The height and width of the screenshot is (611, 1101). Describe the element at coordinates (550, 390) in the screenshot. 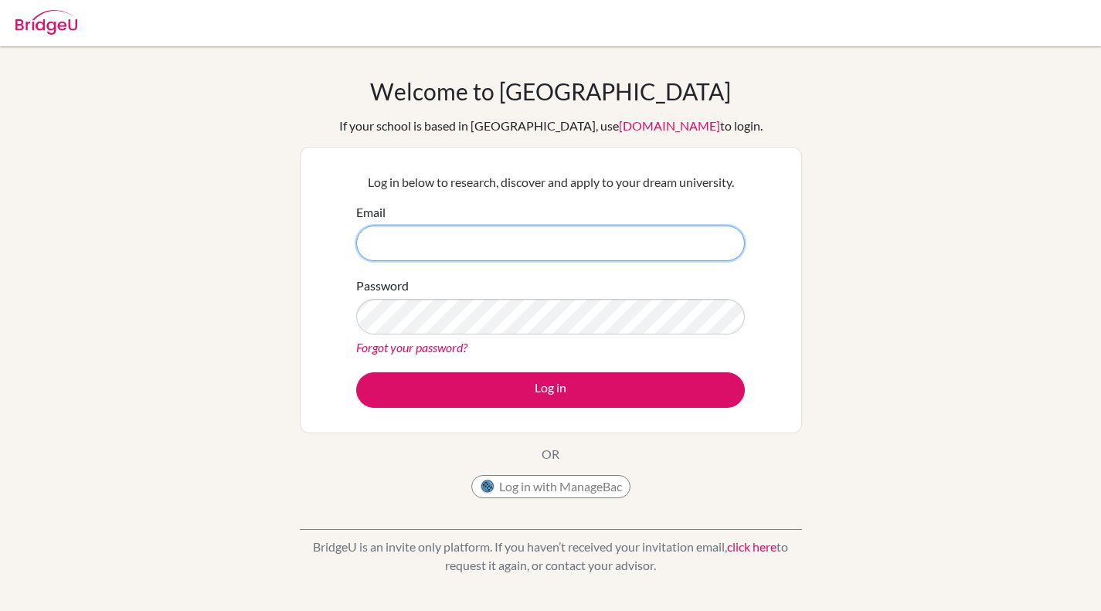

I see `button: Log in` at that location.